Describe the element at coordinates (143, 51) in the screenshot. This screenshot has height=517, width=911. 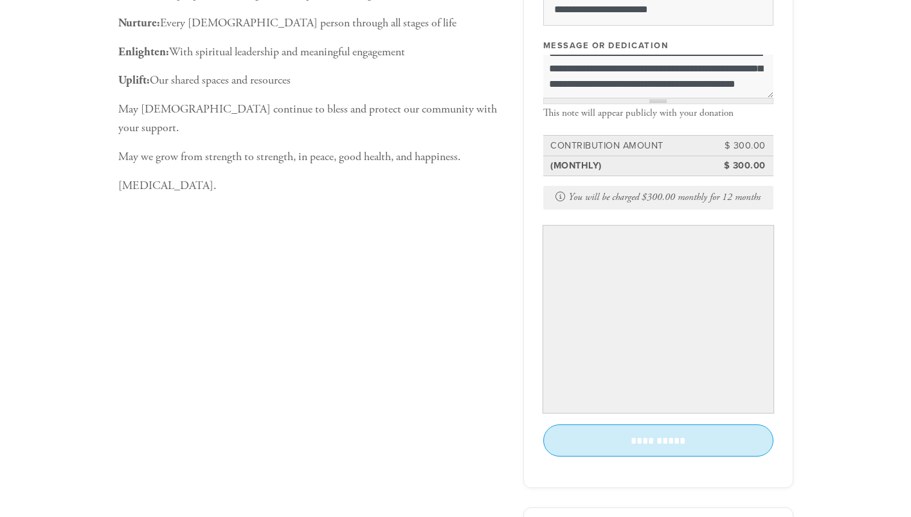
I see `b: Enlighten:` at that location.